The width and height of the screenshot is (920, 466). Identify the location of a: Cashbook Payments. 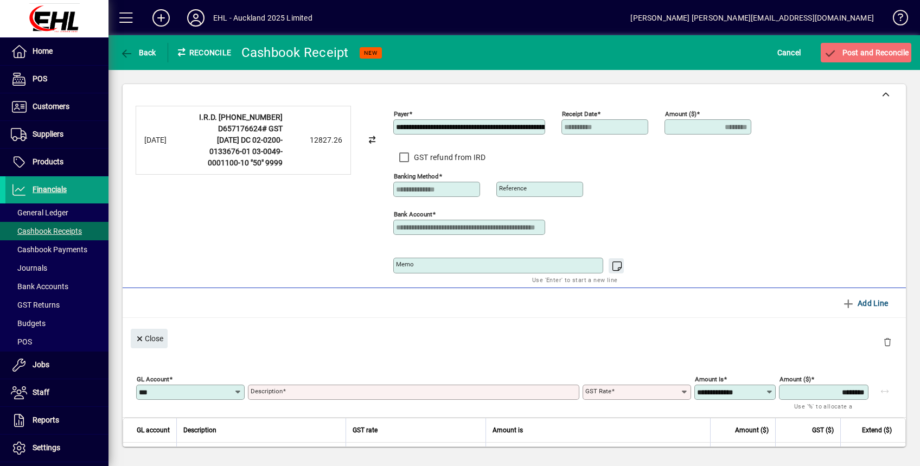
(57, 250).